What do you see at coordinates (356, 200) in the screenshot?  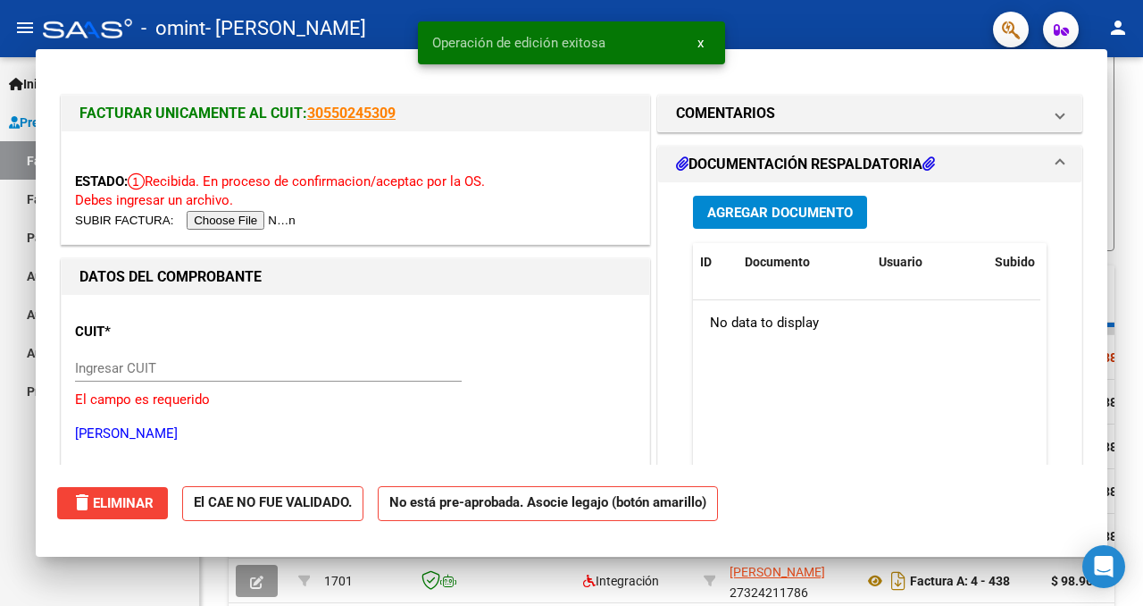 I see `p: Debes ingresar un archivo.` at bounding box center [356, 200].